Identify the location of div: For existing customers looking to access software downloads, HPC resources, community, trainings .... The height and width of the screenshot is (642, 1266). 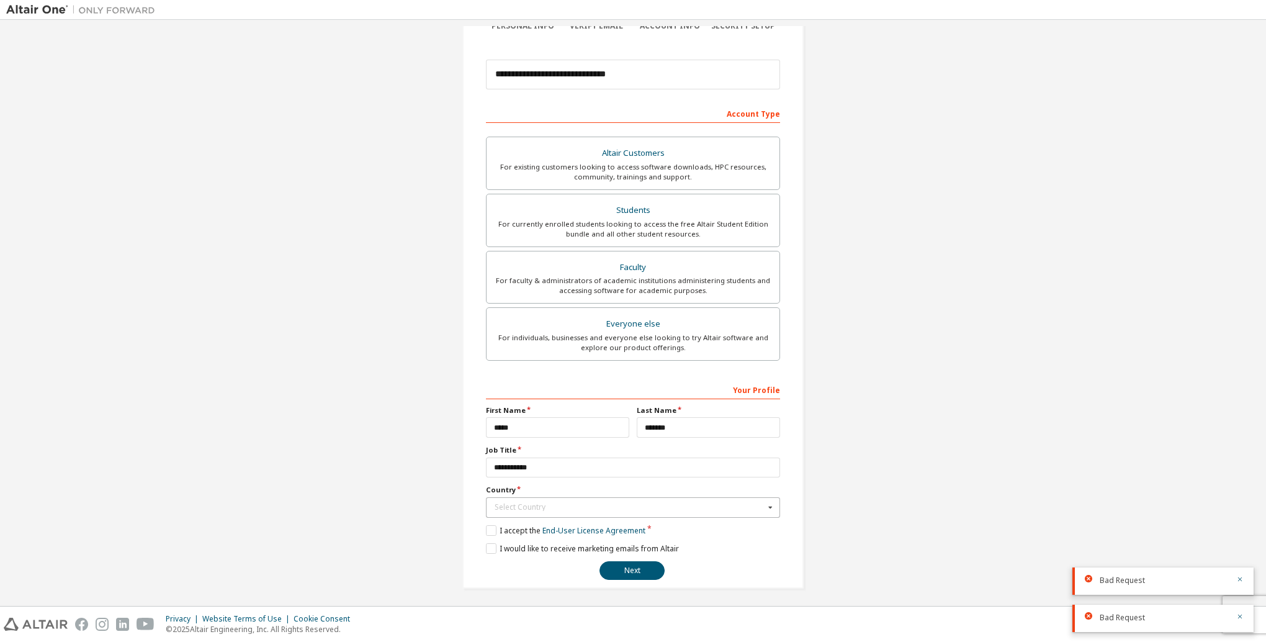
(633, 172).